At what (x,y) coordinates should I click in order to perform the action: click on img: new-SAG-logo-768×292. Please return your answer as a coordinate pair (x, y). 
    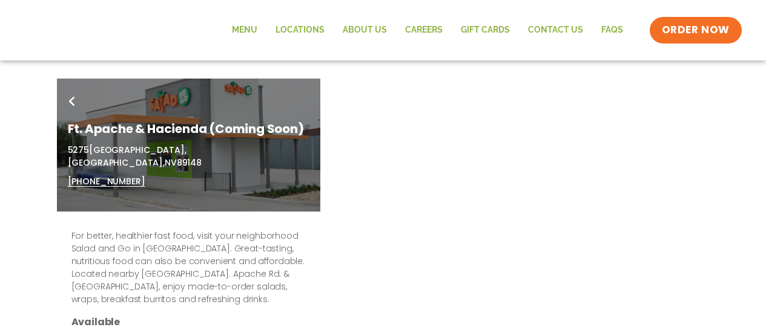
    Looking at the image, I should click on (115, 30).